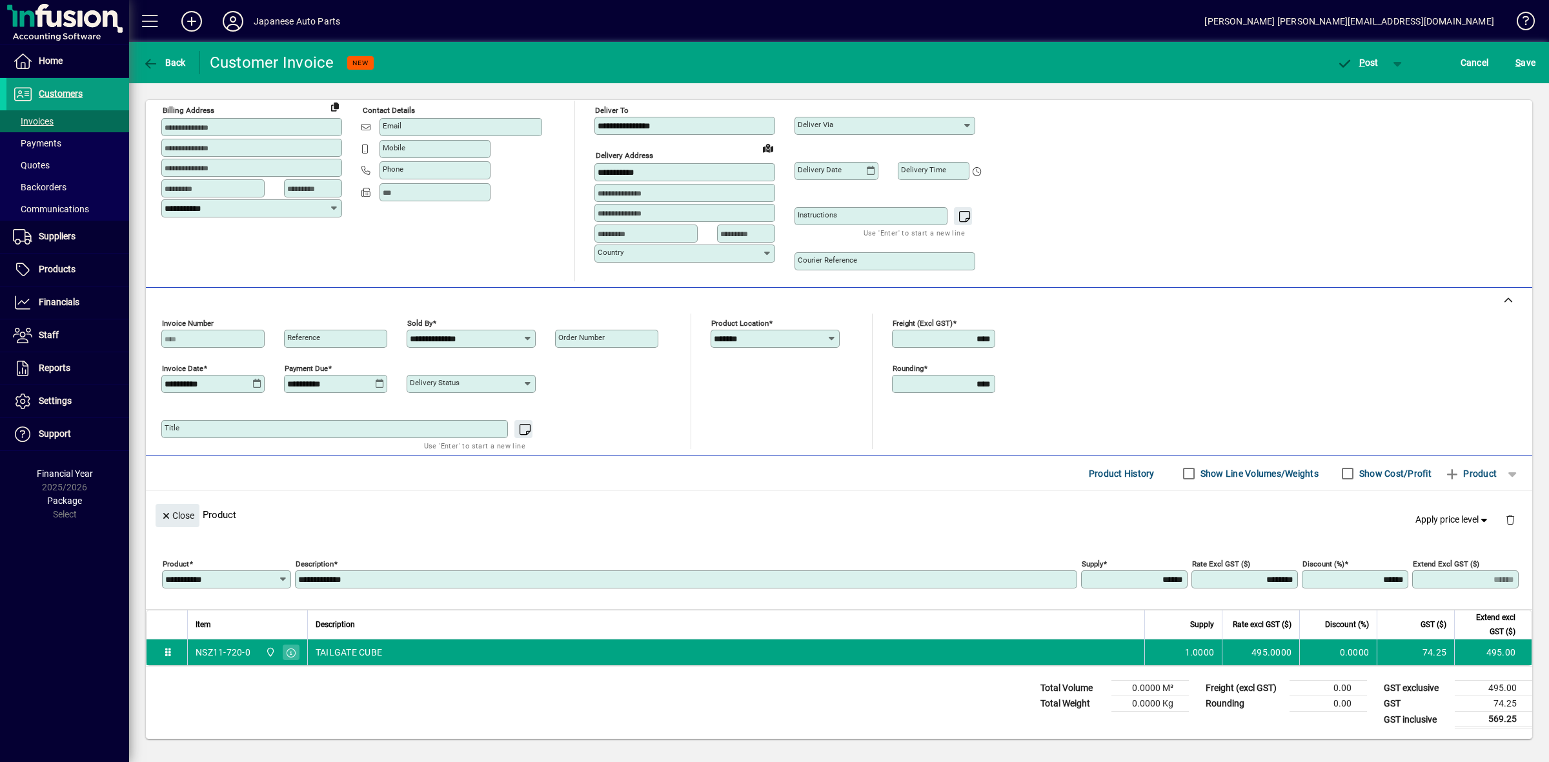 The height and width of the screenshot is (762, 1549). Describe the element at coordinates (922, 323) in the screenshot. I see `mat-label: Freight (excl GST)` at that location.